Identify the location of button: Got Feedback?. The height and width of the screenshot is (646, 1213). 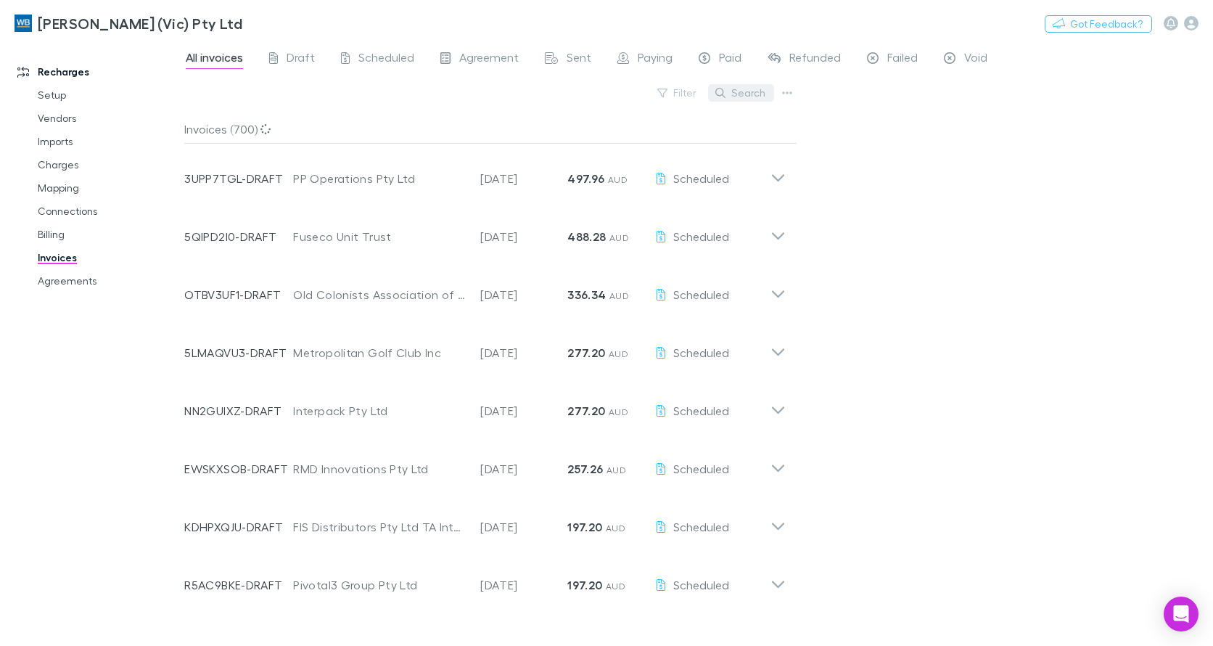
(1098, 24).